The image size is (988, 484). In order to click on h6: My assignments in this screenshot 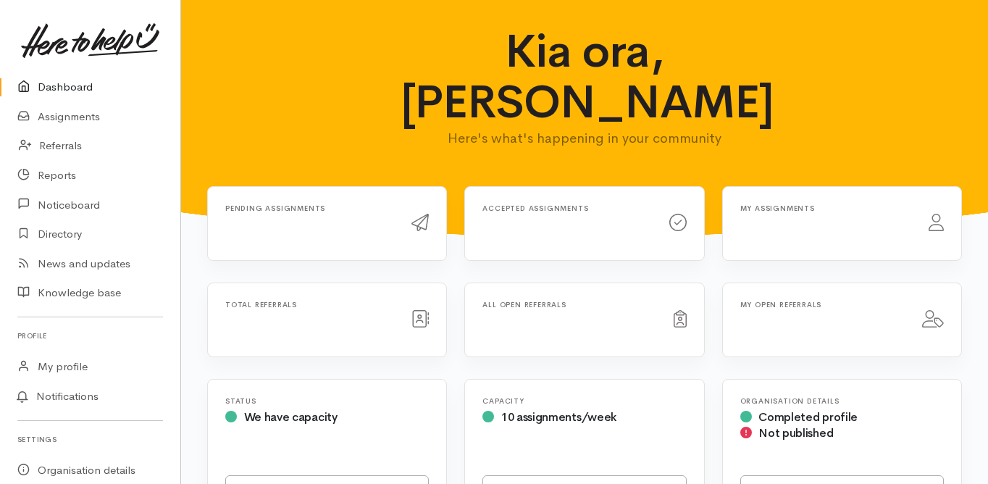, I will do `click(826, 208)`.